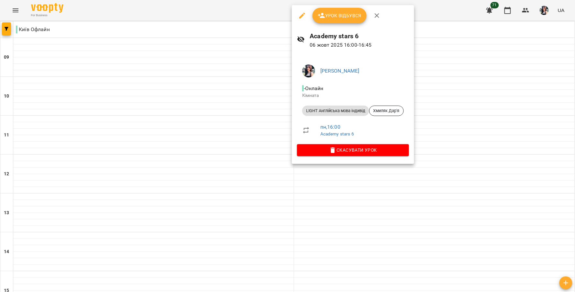  What do you see at coordinates (386, 111) in the screenshot?
I see `div: Хмиляк Дар'я` at bounding box center [386, 111].